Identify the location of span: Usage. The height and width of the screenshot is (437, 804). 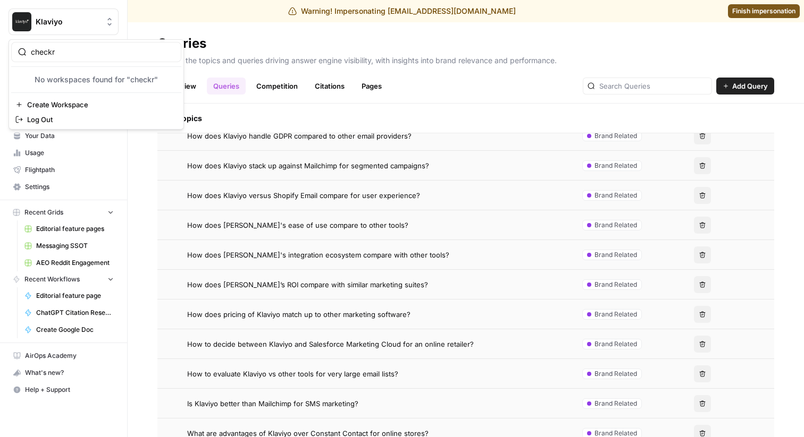
(69, 153).